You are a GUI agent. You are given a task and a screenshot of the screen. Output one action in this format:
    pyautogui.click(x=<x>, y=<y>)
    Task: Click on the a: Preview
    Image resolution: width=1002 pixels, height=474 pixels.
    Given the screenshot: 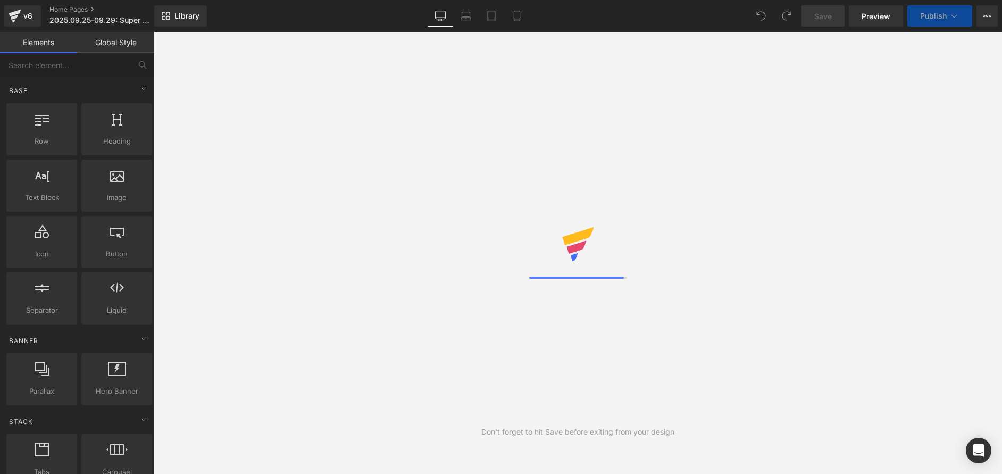 What is the action you would take?
    pyautogui.click(x=876, y=16)
    